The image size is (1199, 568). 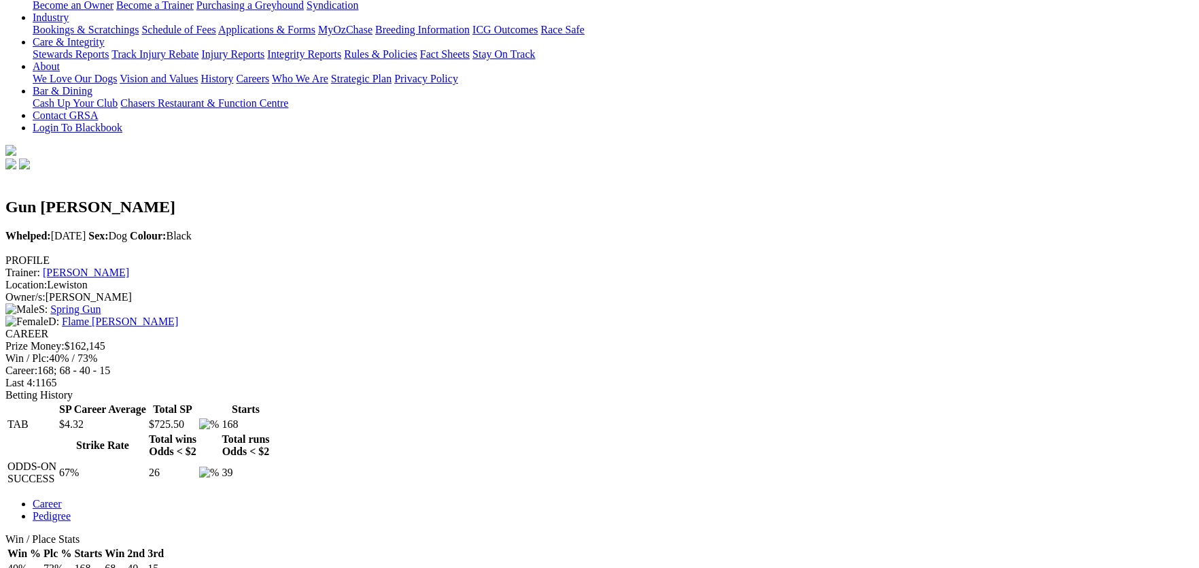 I want to click on th: 2nd, so click(x=136, y=553).